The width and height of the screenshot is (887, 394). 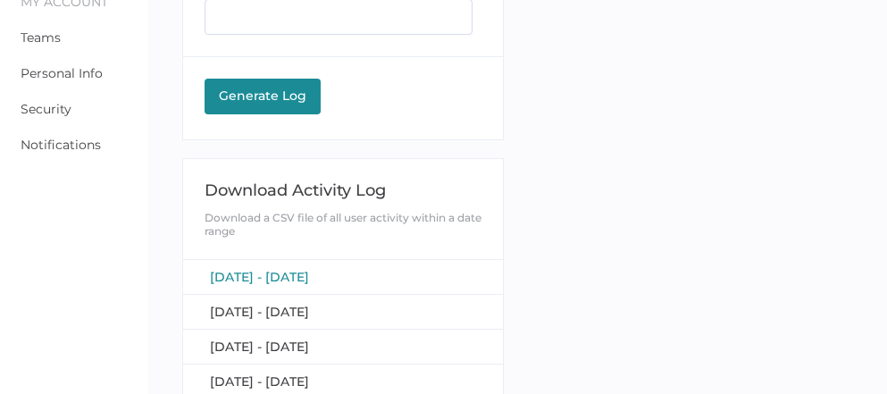 I want to click on button: Generate Log, so click(x=263, y=96).